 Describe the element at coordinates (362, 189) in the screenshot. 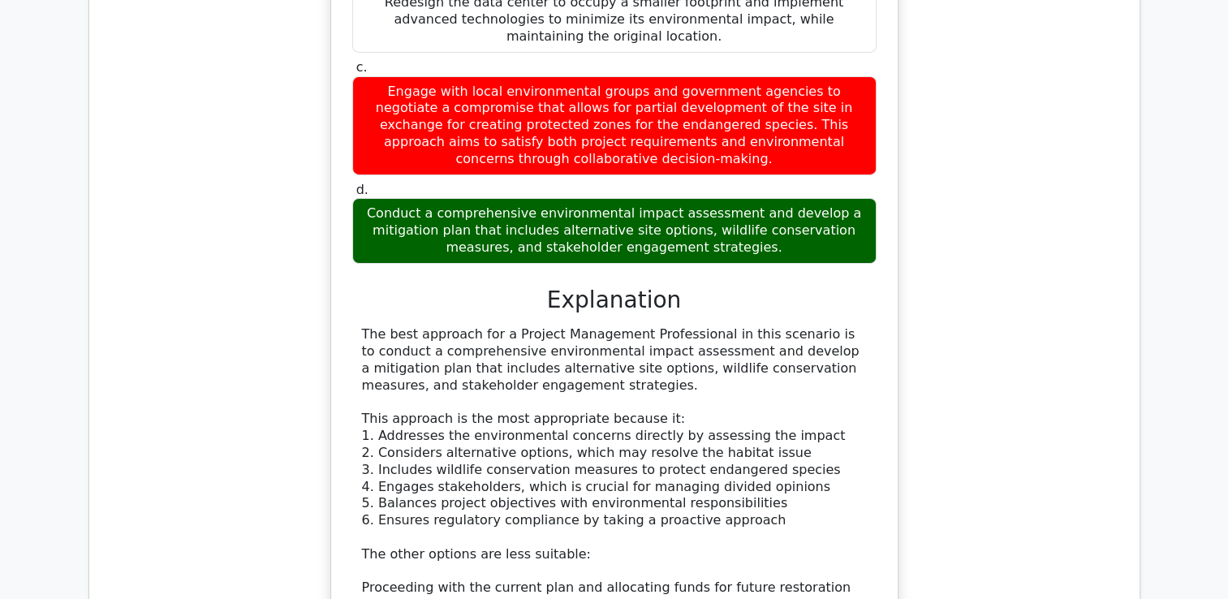

I see `span: d.` at that location.